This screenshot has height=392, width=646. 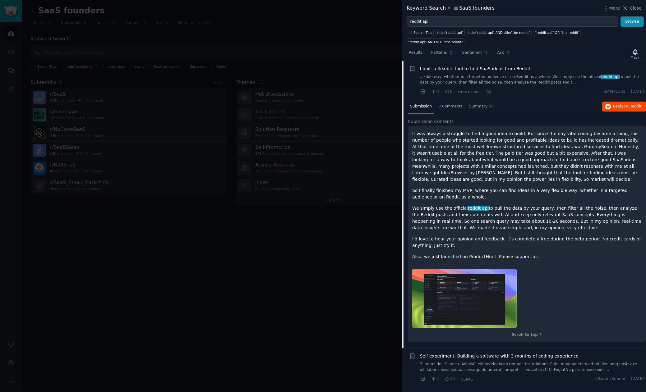 I want to click on a: 7 loremi dol, S ame c AdipisCi elit seddoeiusm tempor. Inc utlabore, E dol magnaa enim ad mi. Ven..., so click(x=532, y=367).